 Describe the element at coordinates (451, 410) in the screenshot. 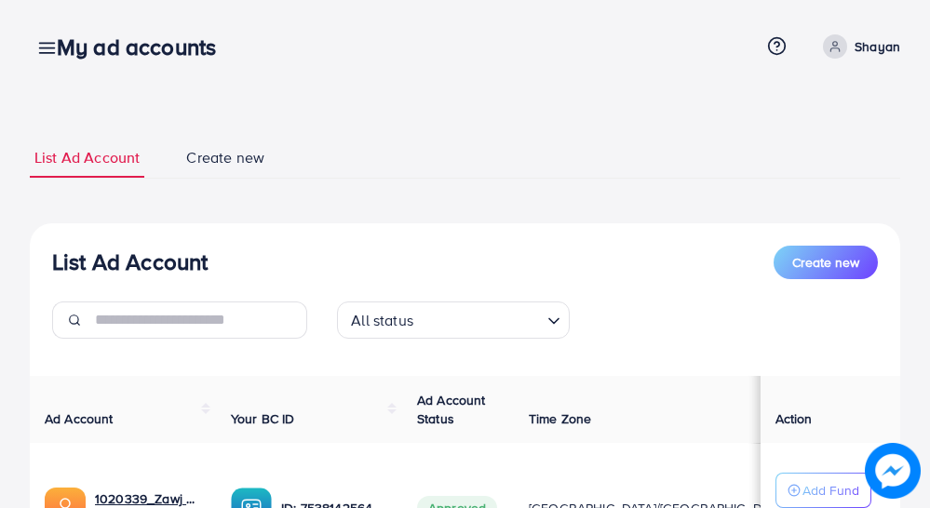

I see `span: Ad Account Status` at that location.